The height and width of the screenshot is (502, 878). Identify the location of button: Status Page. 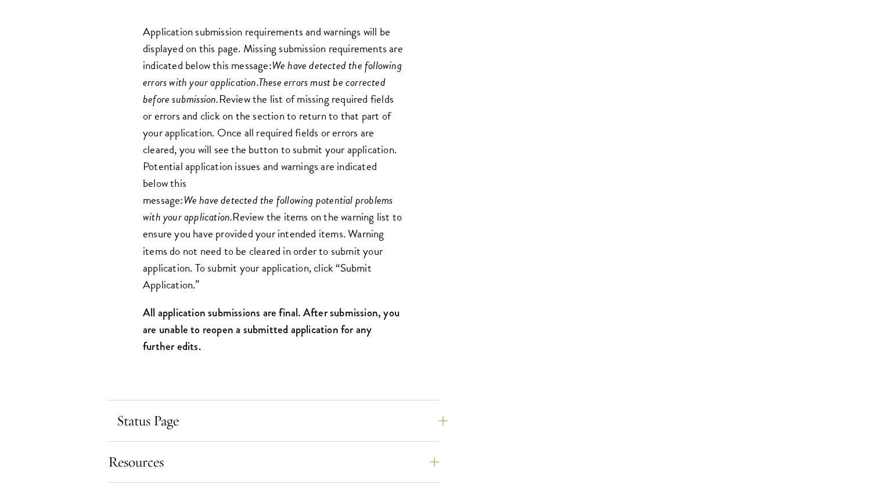
(282, 421).